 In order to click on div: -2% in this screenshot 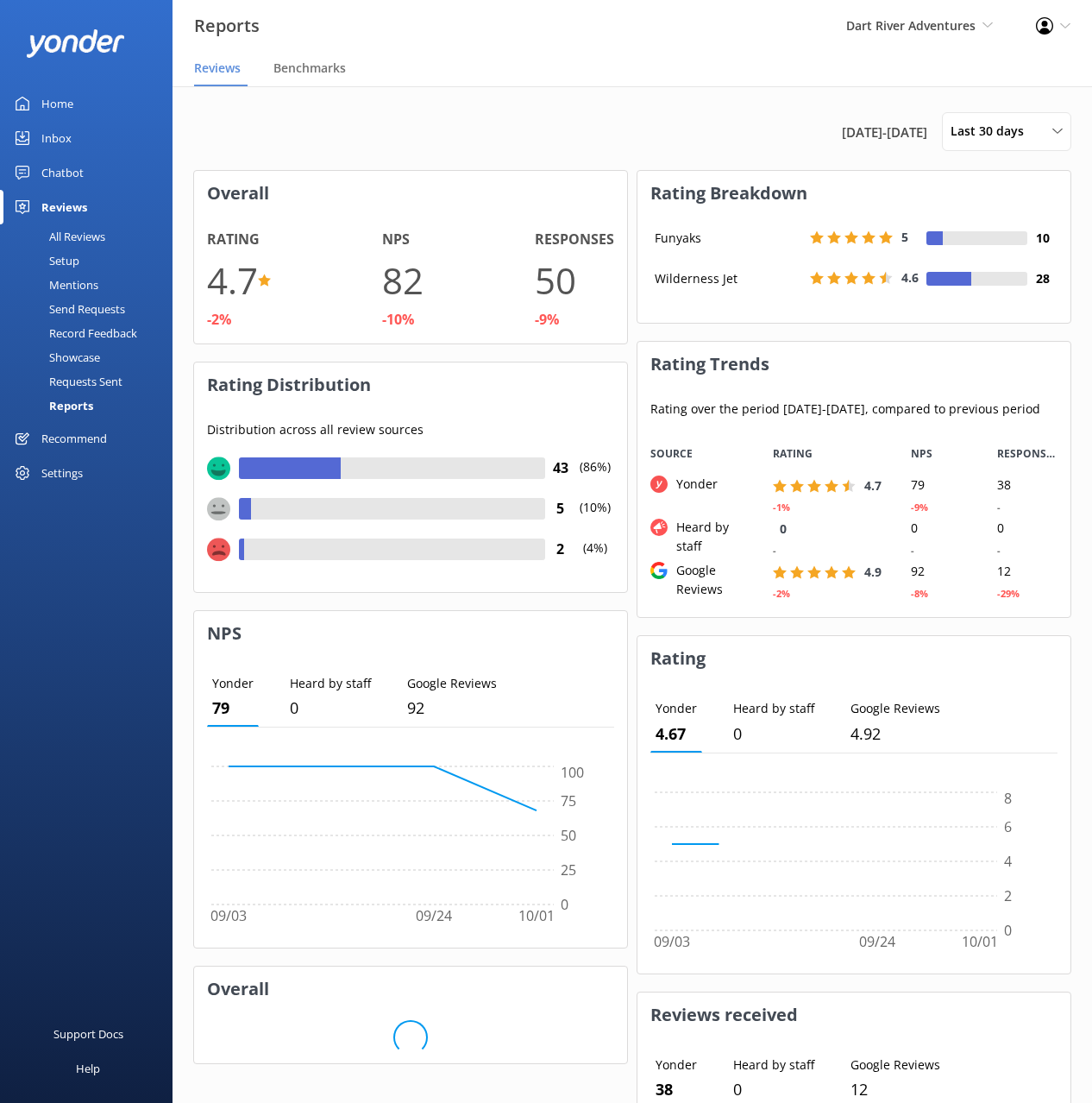, I will do `click(782, 593)`.